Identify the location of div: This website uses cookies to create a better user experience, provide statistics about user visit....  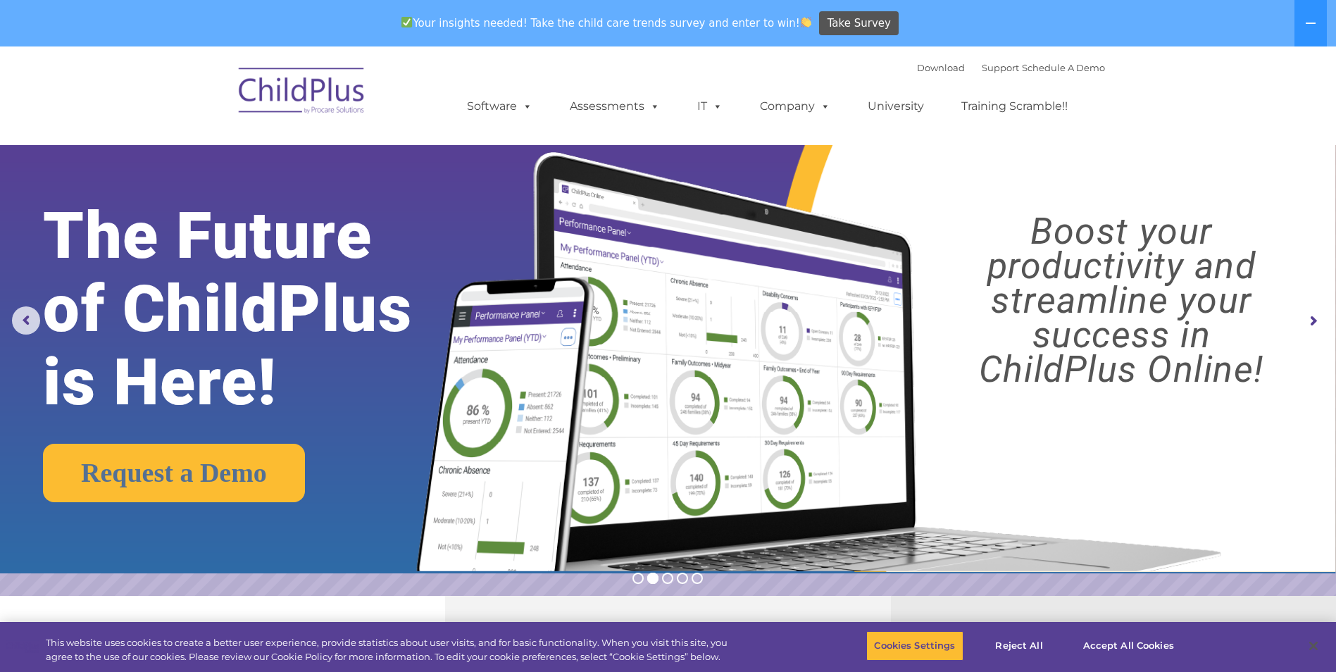
(390, 649).